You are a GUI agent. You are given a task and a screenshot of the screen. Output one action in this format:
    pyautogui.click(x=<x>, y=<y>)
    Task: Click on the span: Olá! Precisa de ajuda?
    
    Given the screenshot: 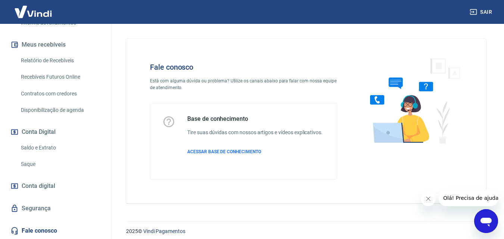 What is the action you would take?
    pyautogui.click(x=34, y=8)
    